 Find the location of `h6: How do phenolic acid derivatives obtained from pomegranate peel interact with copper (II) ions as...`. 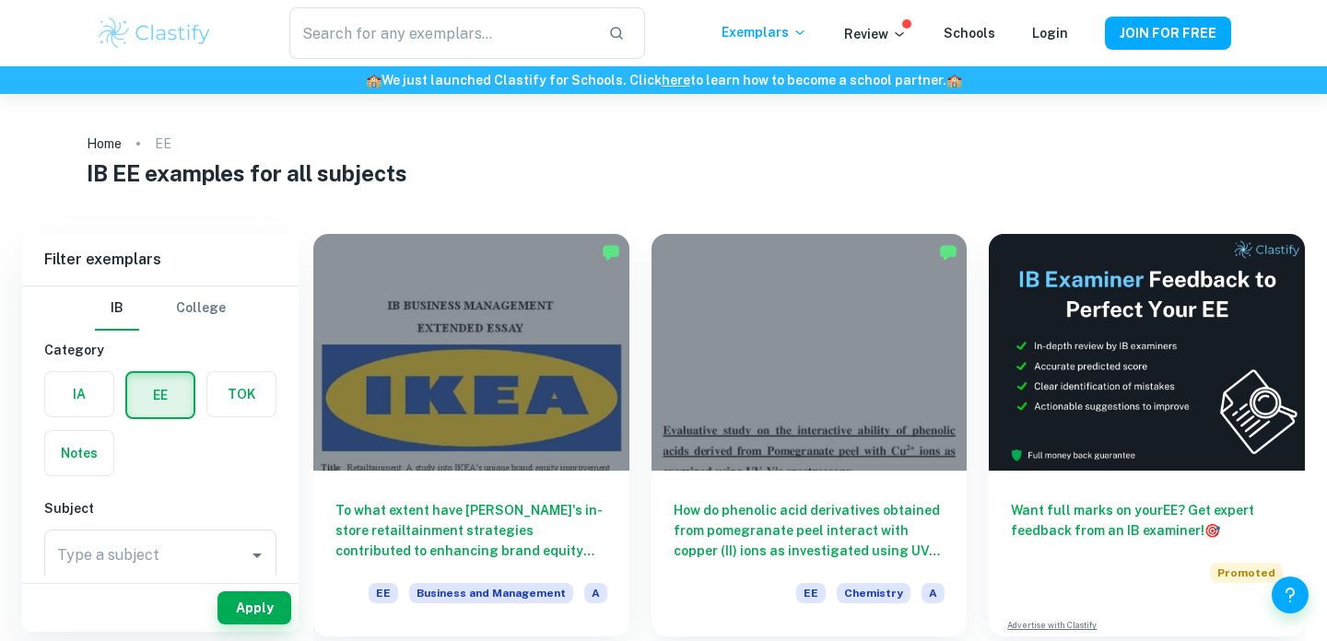

h6: How do phenolic acid derivatives obtained from pomegranate peel interact with copper (II) ions as... is located at coordinates (809, 531).